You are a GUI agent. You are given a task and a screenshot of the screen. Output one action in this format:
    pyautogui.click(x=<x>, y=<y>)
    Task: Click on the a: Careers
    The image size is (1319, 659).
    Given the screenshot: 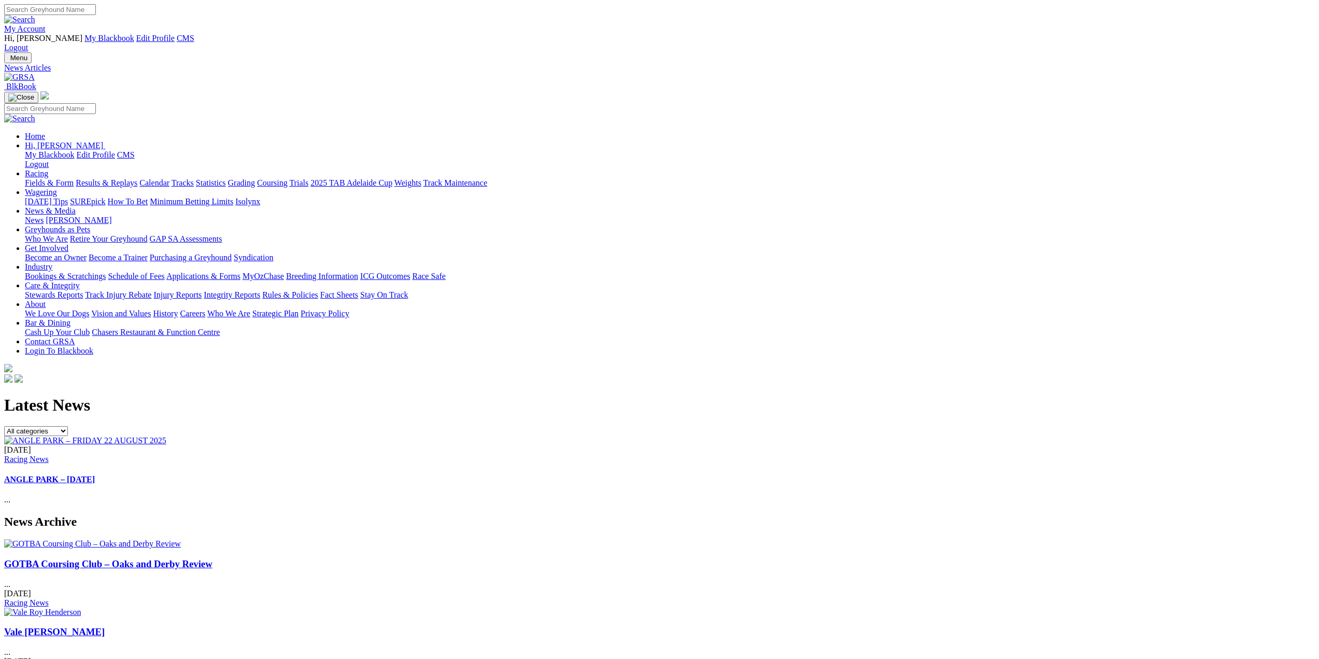 What is the action you would take?
    pyautogui.click(x=192, y=313)
    